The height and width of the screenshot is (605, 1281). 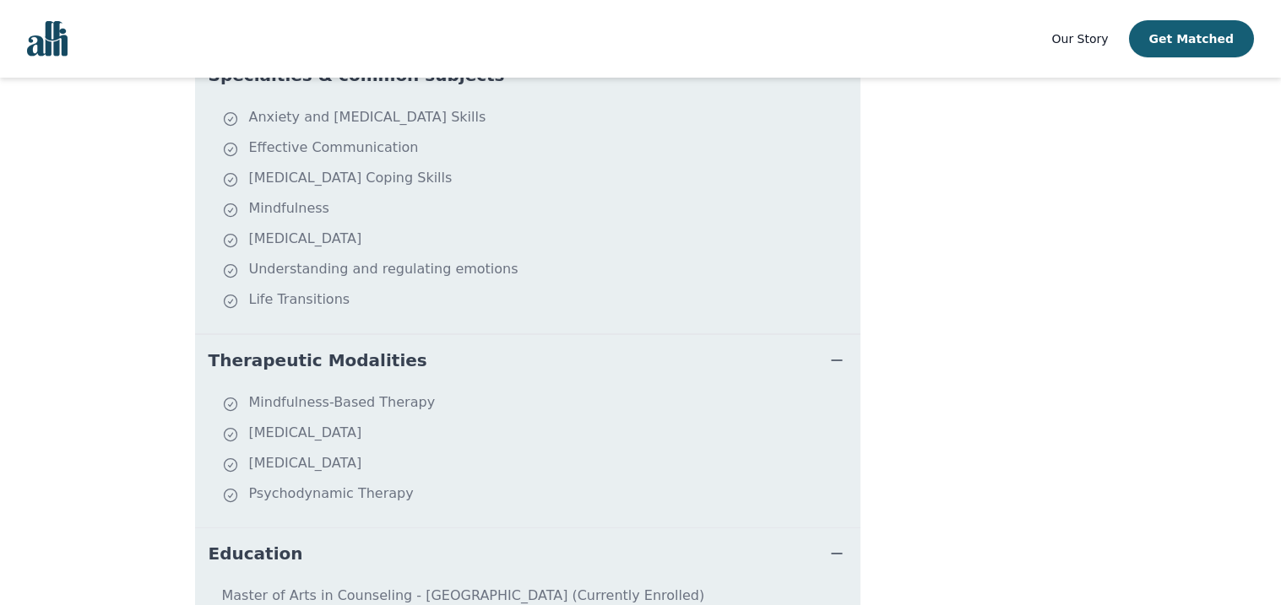 I want to click on li: Understanding and regulating emotions, so click(x=538, y=271).